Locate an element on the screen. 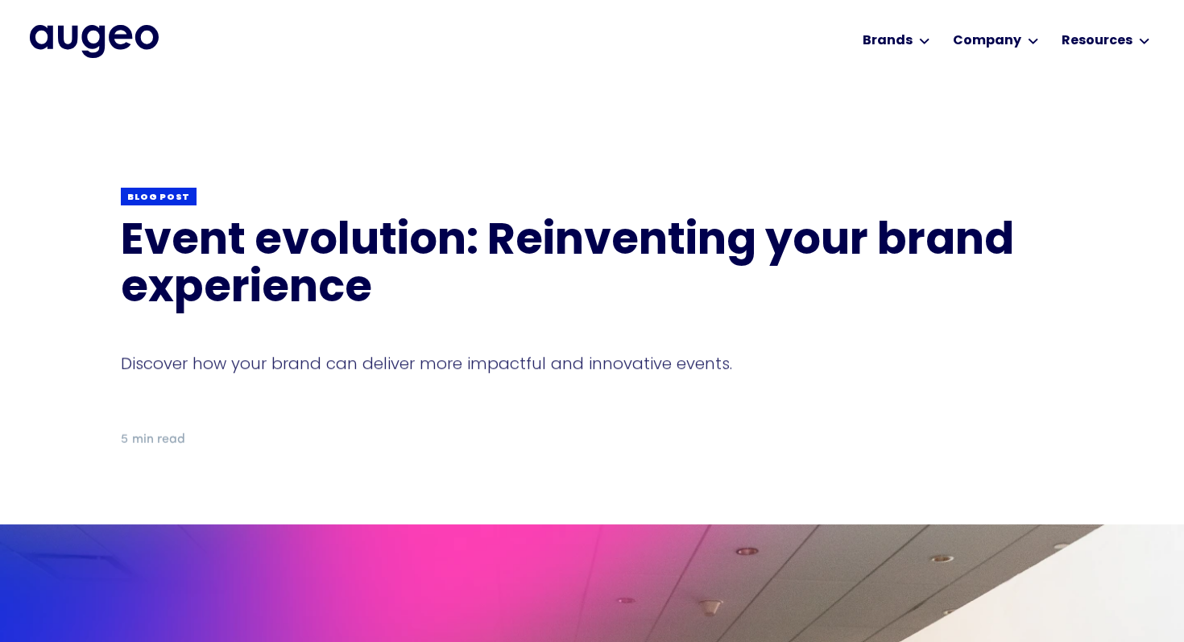  a: home is located at coordinates (94, 41).